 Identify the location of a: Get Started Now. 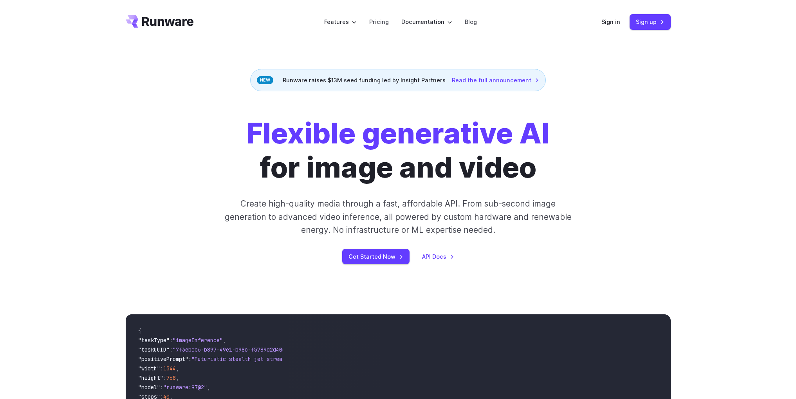
(376, 256).